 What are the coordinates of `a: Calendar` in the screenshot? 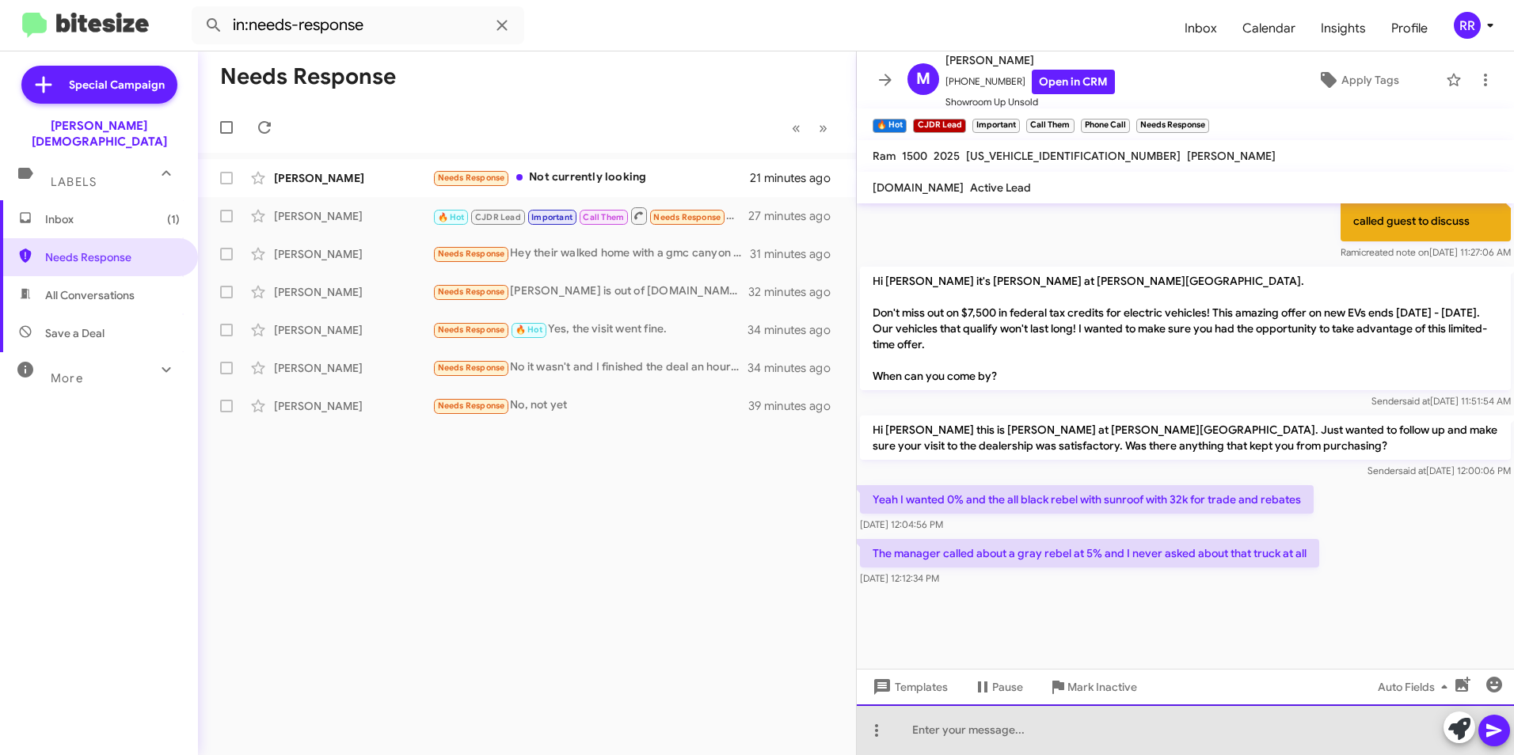 It's located at (1268, 28).